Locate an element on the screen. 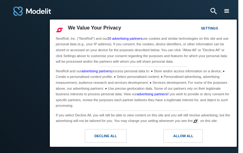  a: home is located at coordinates (32, 11).